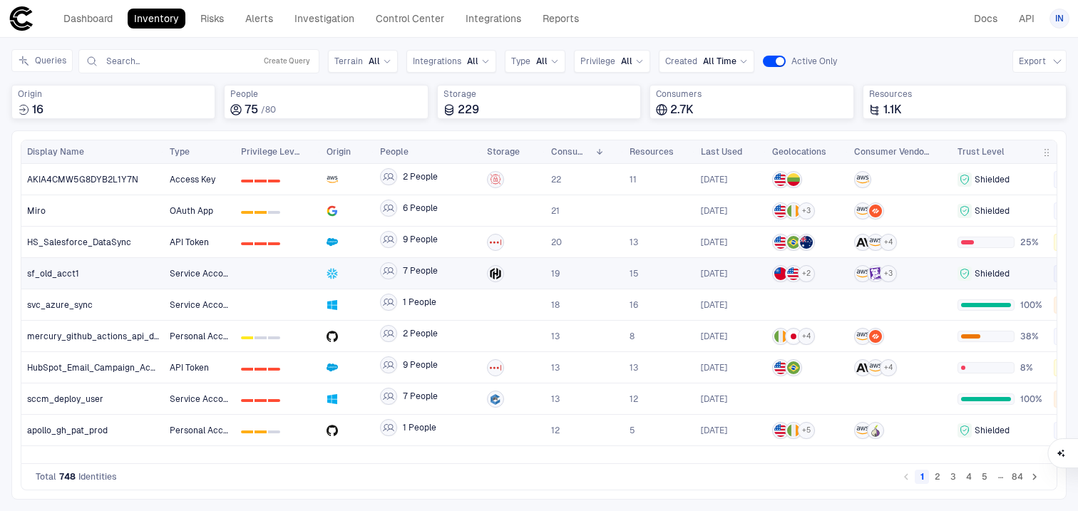  What do you see at coordinates (93, 368) in the screenshot?
I see `span: HubSpot_Email_Campaign_Access` at bounding box center [93, 368].